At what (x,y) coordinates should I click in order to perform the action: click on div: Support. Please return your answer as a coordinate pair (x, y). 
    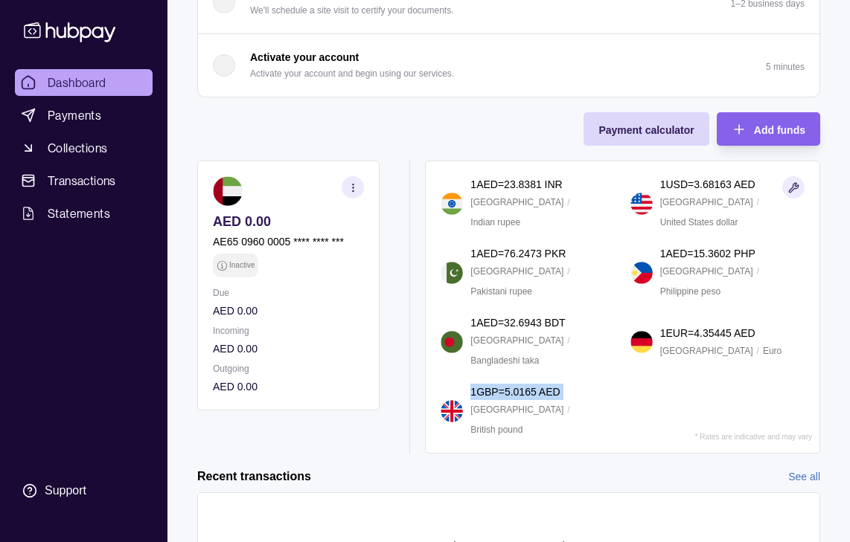
    Looking at the image, I should click on (65, 491).